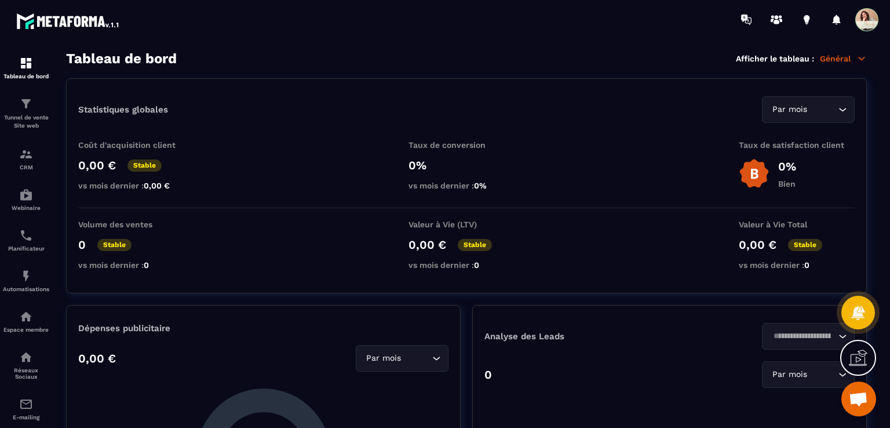 Image resolution: width=890 pixels, height=428 pixels. Describe the element at coordinates (466, 145) in the screenshot. I see `p: Taux de conversion` at that location.